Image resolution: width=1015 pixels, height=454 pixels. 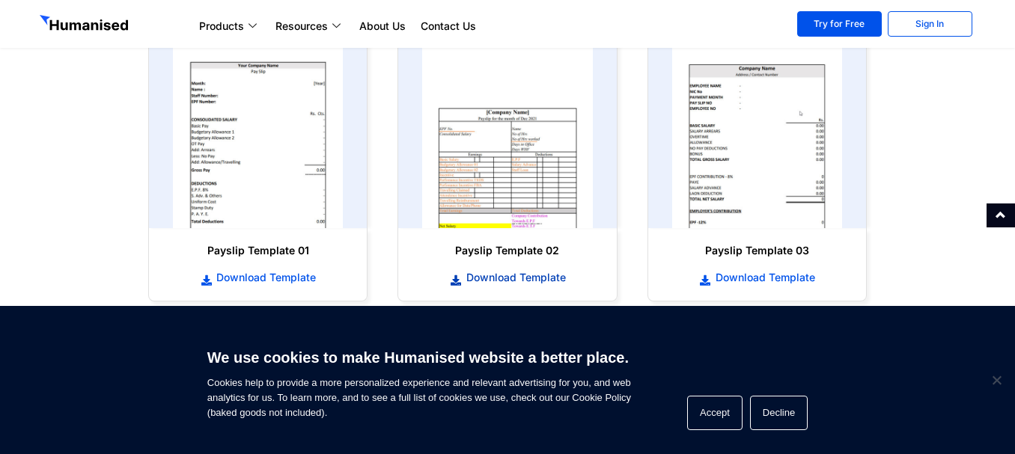 What do you see at coordinates (257, 251) in the screenshot?
I see `h6: Payslip Template 01` at bounding box center [257, 251].